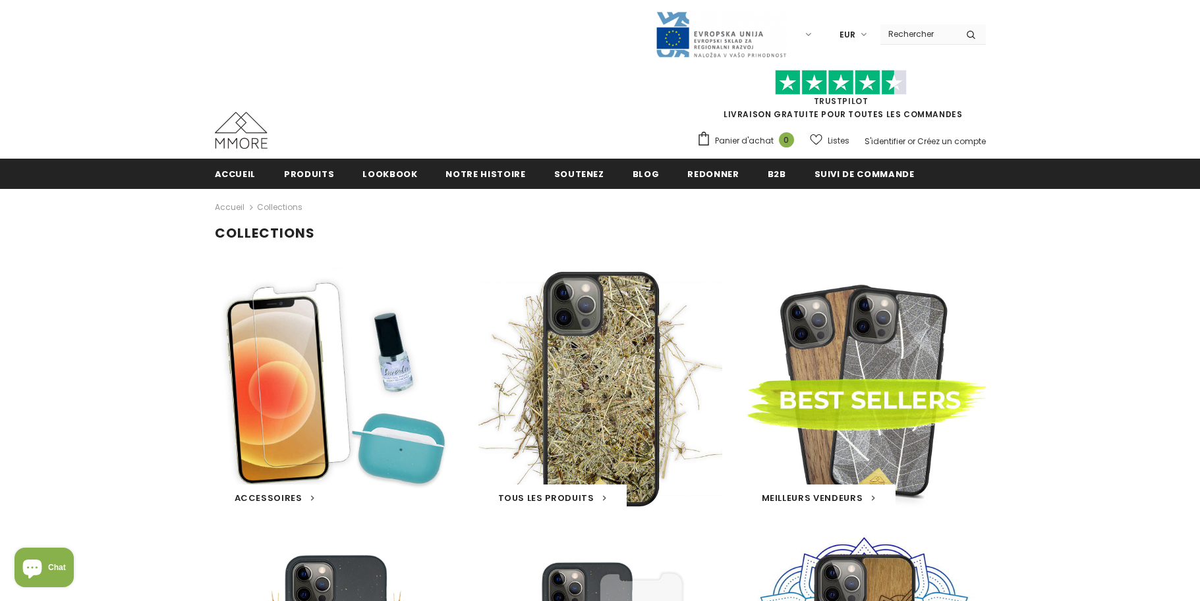  What do you see at coordinates (885, 141) in the screenshot?
I see `a: S'identifier` at bounding box center [885, 141].